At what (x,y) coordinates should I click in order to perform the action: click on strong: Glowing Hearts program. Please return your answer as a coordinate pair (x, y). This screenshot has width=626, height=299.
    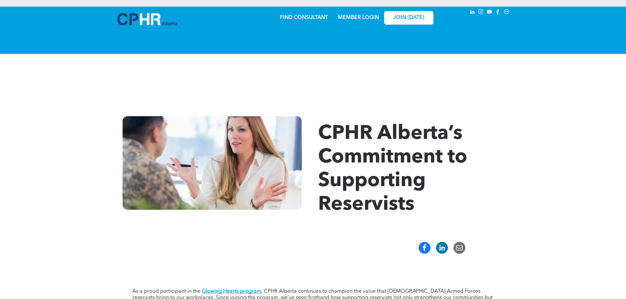
    Looking at the image, I should click on (231, 292).